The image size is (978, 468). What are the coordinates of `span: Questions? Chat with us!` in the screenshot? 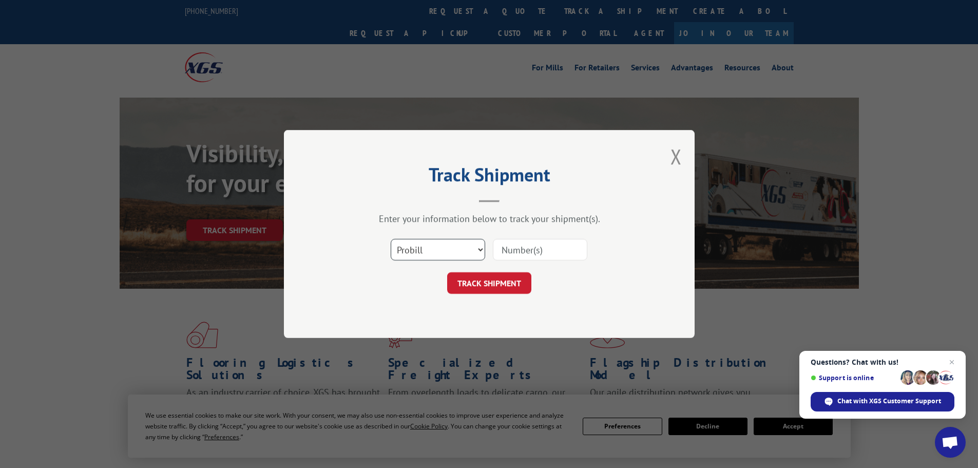 It's located at (882, 362).